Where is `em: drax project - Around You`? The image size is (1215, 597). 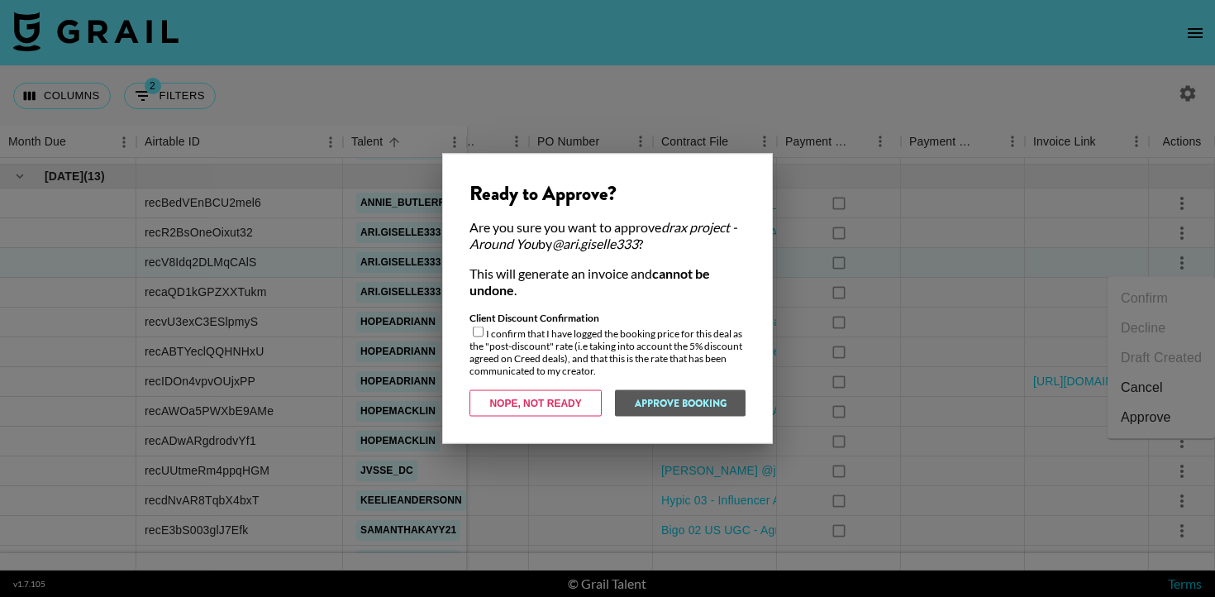 em: drax project - Around You is located at coordinates (603, 235).